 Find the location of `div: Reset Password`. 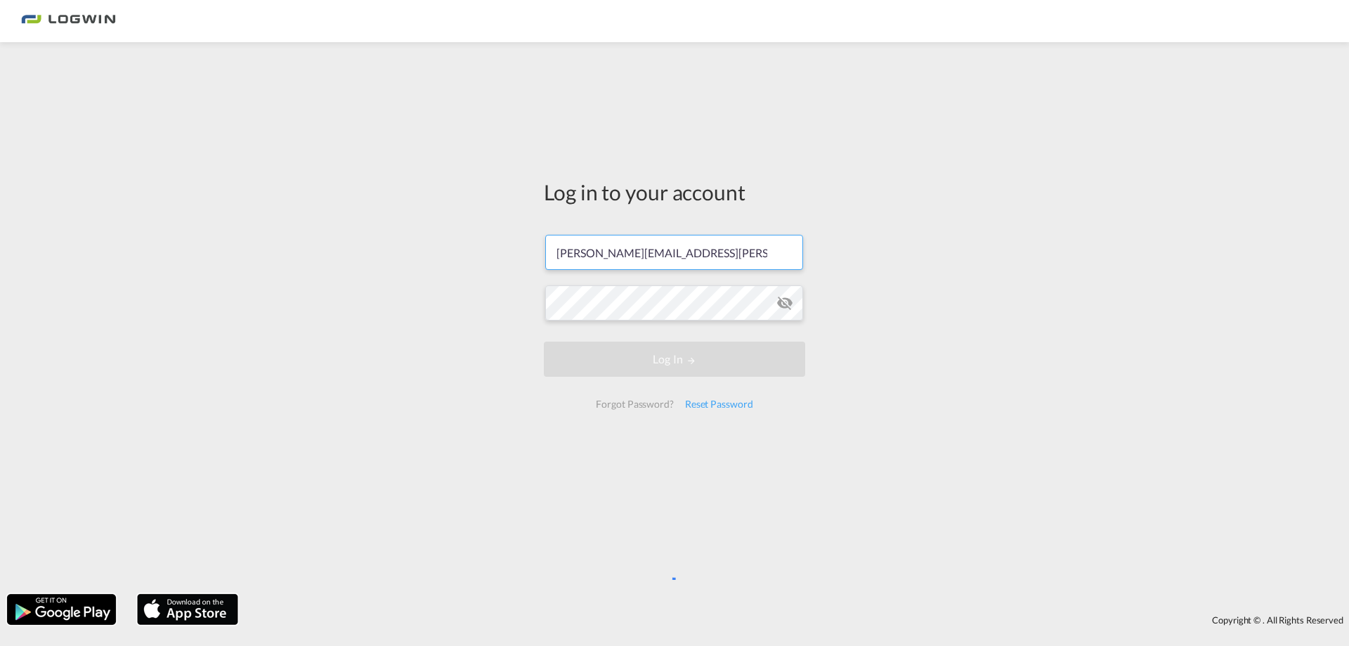

div: Reset Password is located at coordinates (719, 404).